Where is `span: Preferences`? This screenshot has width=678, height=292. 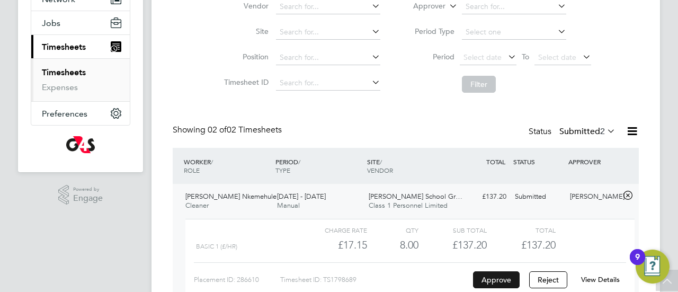 span: Preferences is located at coordinates (65, 113).